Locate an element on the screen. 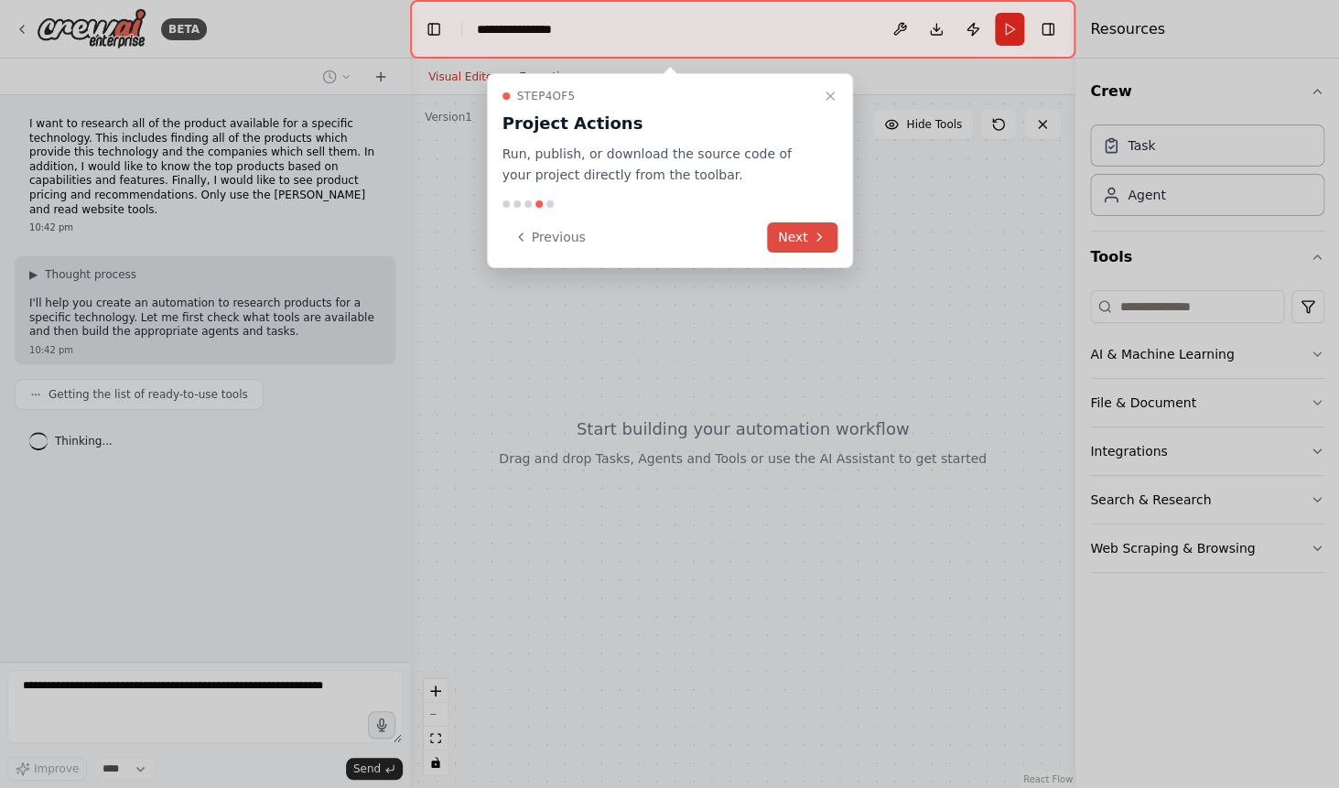  p: Run, publish, or download the source code of your project directly from the toolbar. is located at coordinates (659, 165).